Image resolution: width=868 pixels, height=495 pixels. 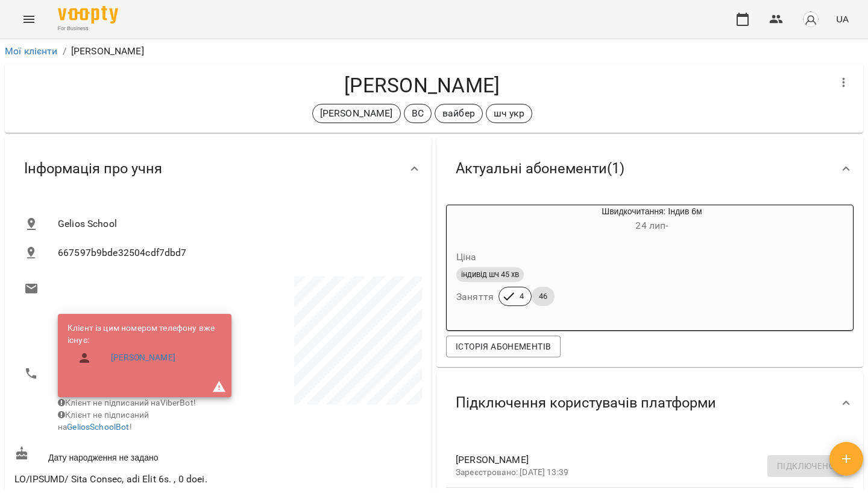 What do you see at coordinates (842, 19) in the screenshot?
I see `button: UA` at bounding box center [842, 19].